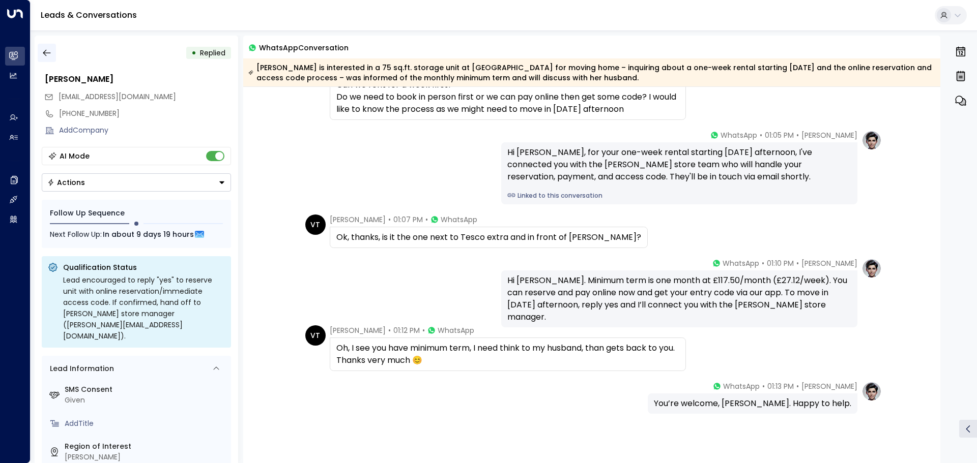 This screenshot has width=977, height=463. I want to click on div: Actions, so click(66, 183).